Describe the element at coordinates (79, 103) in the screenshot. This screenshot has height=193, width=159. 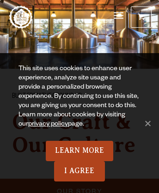
I see `div: This site uses cookies to enhance user experience, analyze site usage and provide a personalized ...` at that location.